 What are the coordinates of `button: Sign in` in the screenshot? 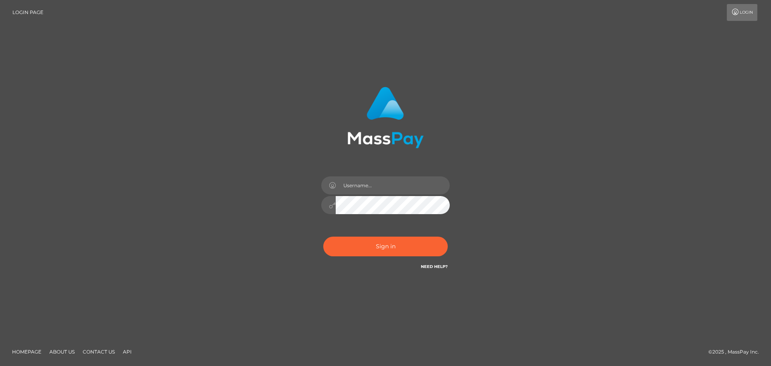 It's located at (385, 246).